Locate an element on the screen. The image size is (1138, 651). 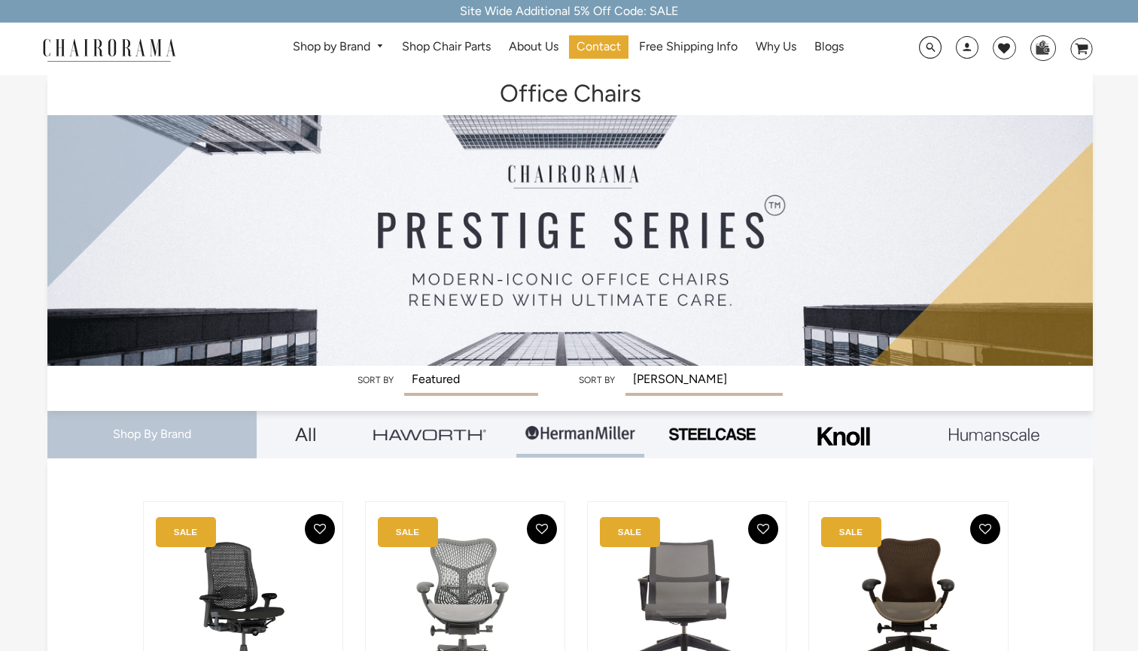
img: Layer_1_1.png is located at coordinates (994, 435).